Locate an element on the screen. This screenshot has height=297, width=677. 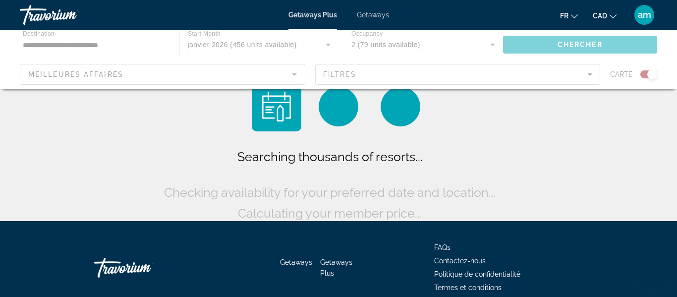
a: FAQs is located at coordinates (442, 247).